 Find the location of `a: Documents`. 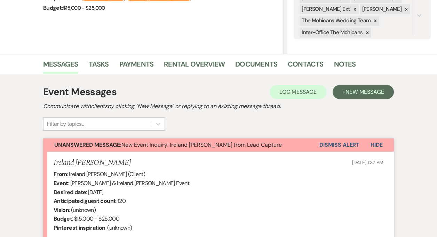

a: Documents is located at coordinates (256, 66).